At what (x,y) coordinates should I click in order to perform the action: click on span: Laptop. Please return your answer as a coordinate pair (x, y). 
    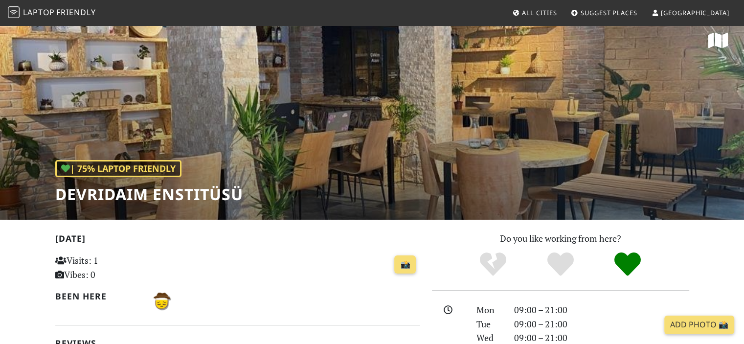
    Looking at the image, I should click on (39, 12).